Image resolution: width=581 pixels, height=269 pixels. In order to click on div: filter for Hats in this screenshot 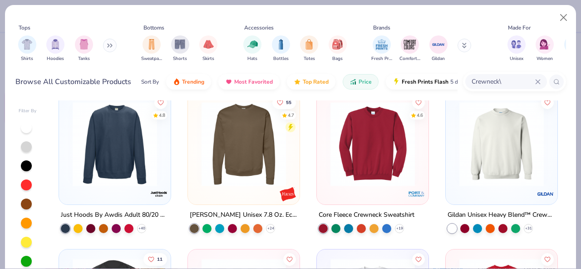, I will do `click(253, 49)`.